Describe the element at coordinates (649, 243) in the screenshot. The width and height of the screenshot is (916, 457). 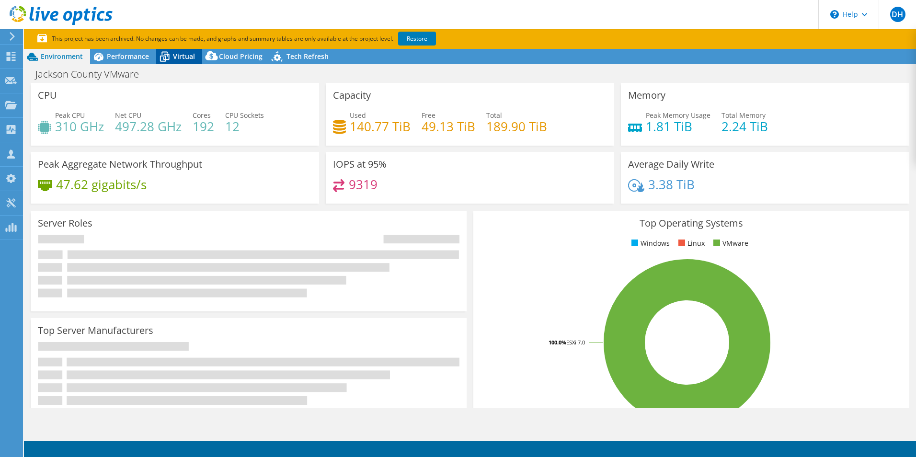
I see `li: Windows` at that location.